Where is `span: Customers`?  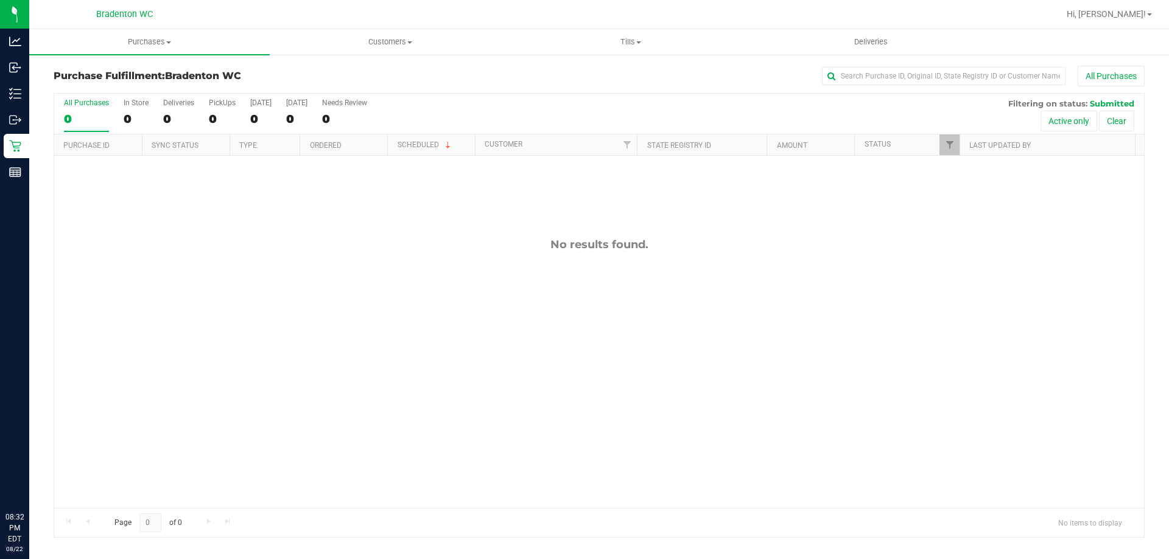 span: Customers is located at coordinates (390, 42).